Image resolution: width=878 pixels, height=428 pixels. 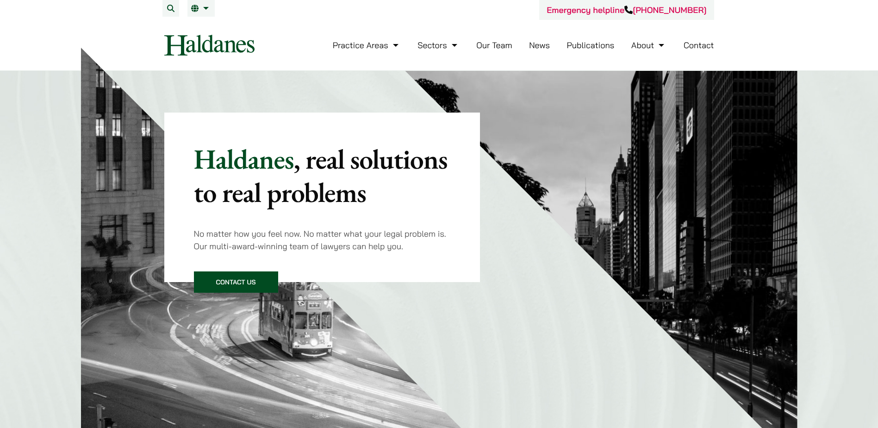 I want to click on mark: , real solutions to real problems, so click(x=321, y=175).